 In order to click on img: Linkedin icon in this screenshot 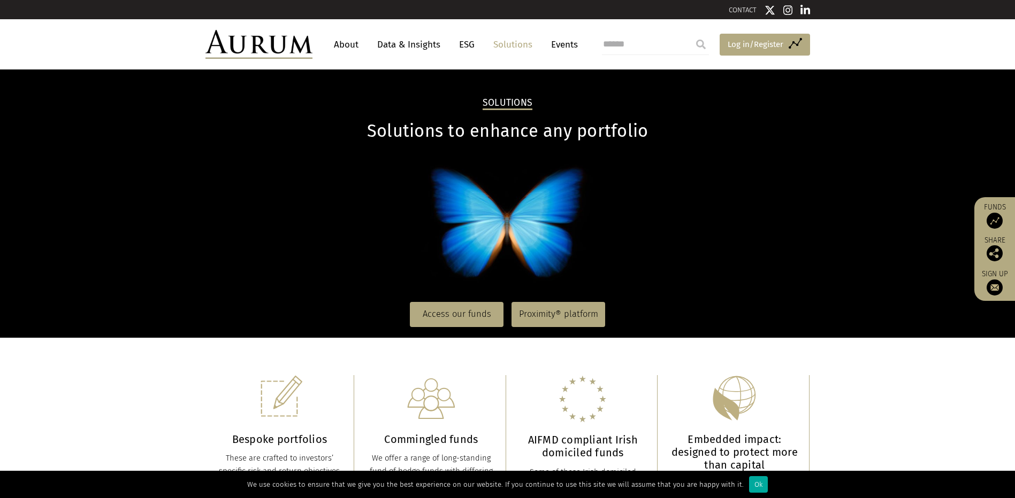, I will do `click(805, 10)`.